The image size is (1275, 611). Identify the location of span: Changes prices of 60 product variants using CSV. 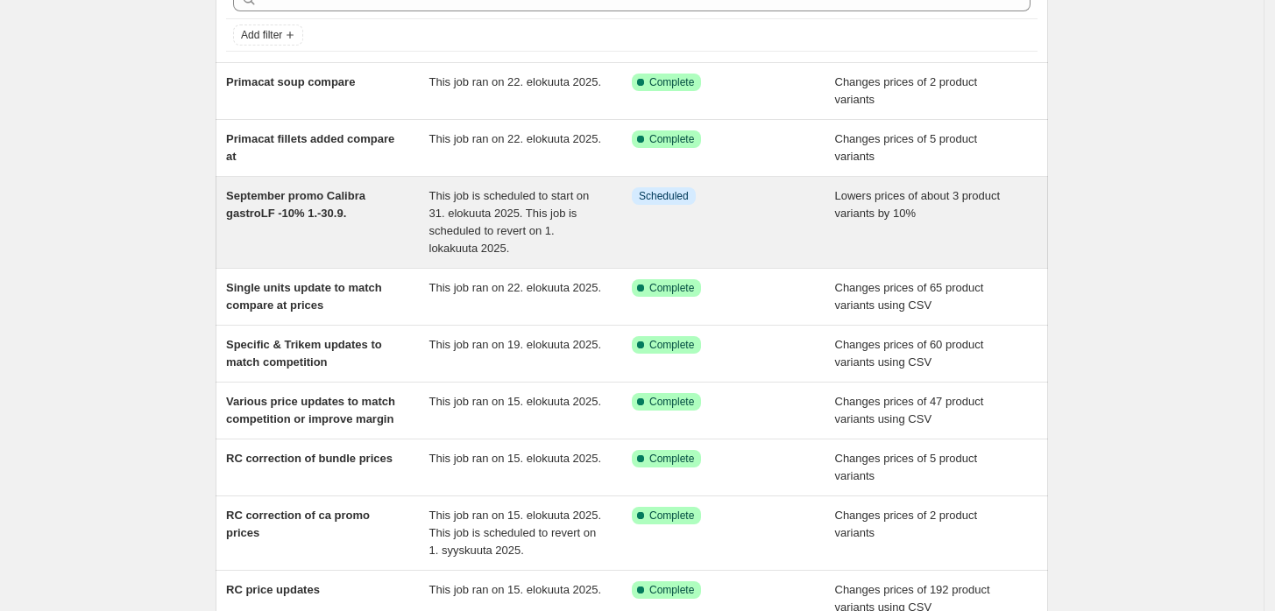
(909, 353).